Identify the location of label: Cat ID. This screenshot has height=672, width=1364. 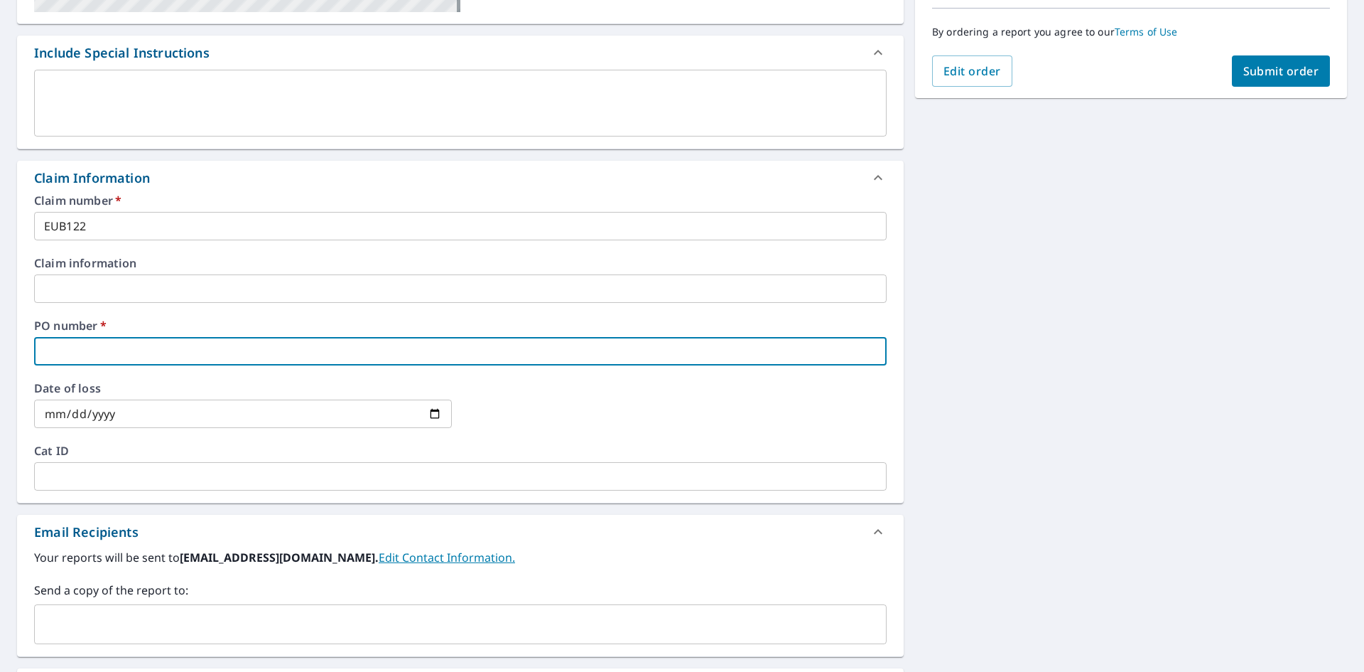
(460, 451).